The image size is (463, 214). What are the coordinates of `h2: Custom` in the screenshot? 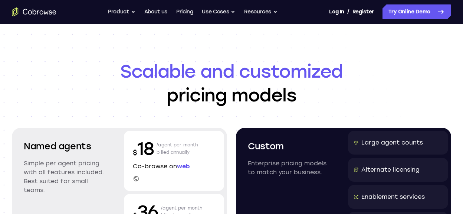 It's located at (289, 146).